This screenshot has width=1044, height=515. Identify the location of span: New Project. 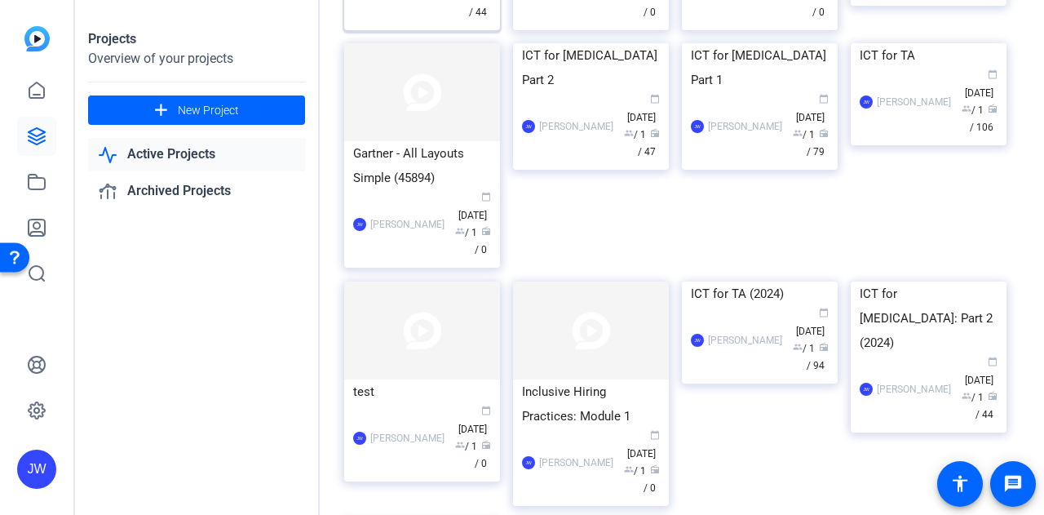
(208, 110).